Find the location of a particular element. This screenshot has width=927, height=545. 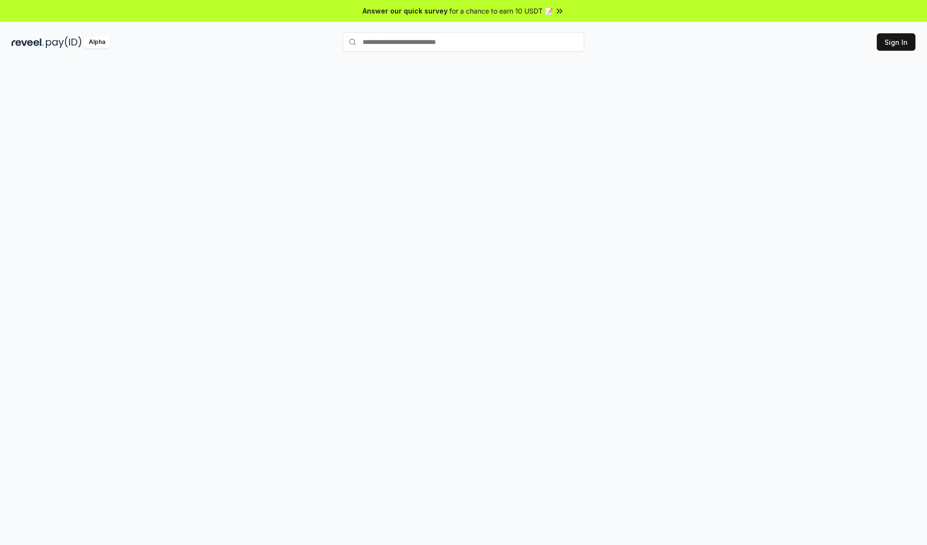

img: pay_id is located at coordinates (64, 42).